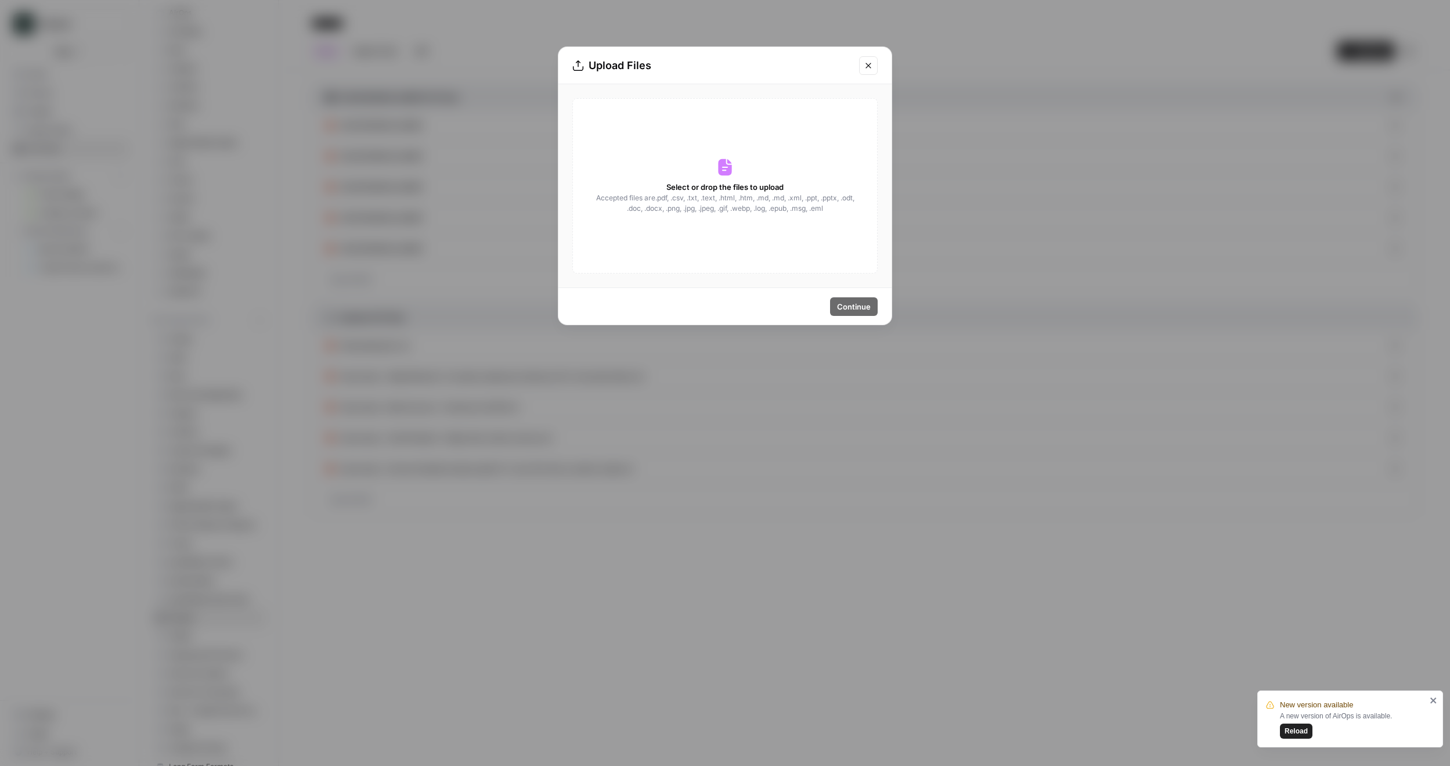 The image size is (1450, 766). What do you see at coordinates (1296, 731) in the screenshot?
I see `span: Reload` at bounding box center [1296, 731].